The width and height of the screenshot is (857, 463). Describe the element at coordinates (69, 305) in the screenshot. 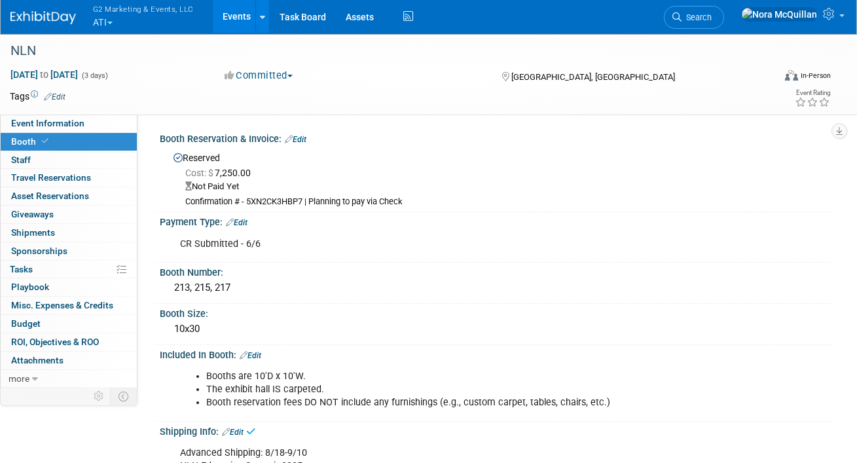

I see `a: Misc. Expenses & Credits` at that location.